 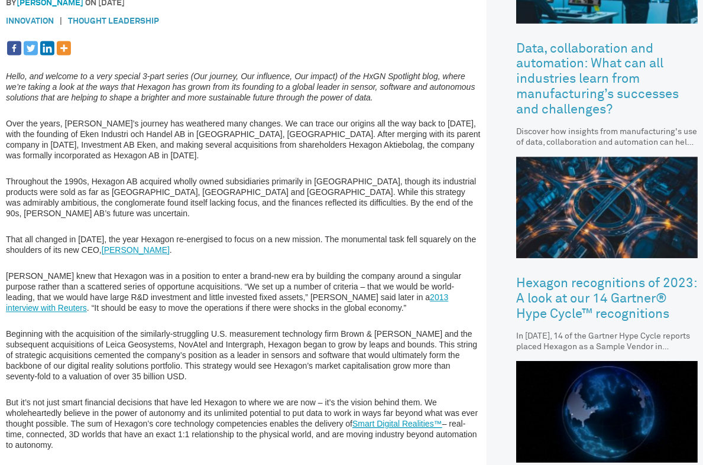 I want to click on a: Twitter, so click(x=31, y=48).